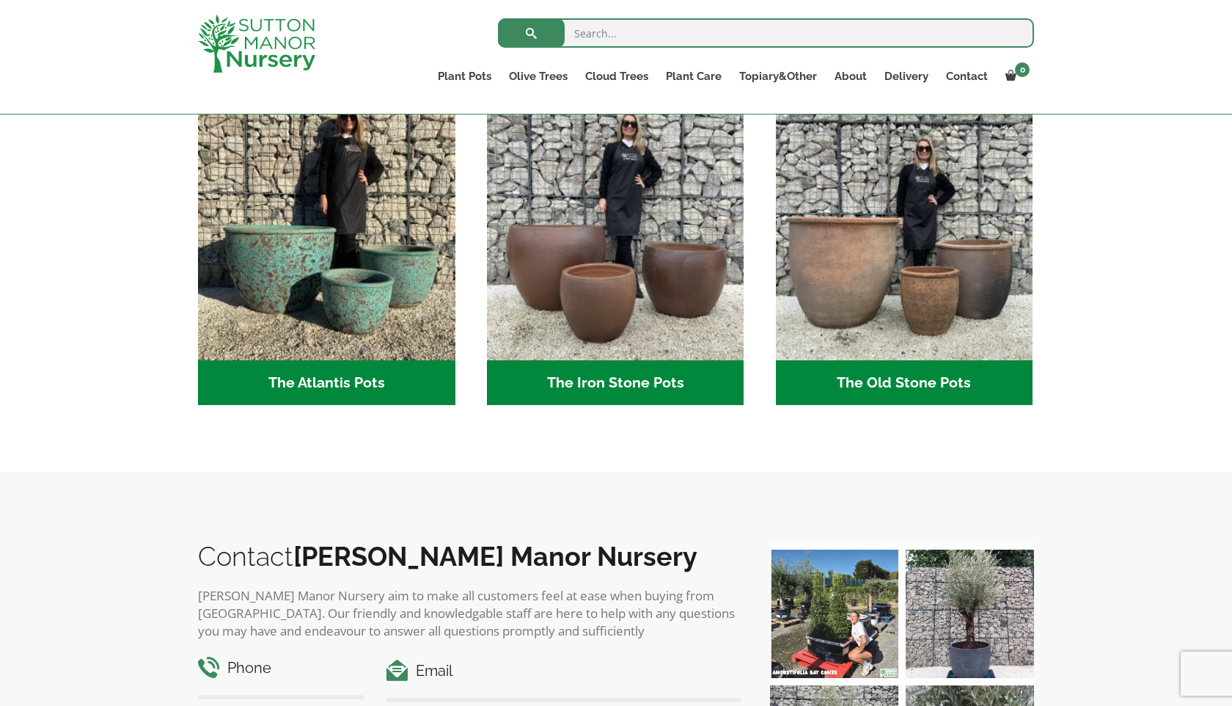  I want to click on img: logo, so click(257, 43).